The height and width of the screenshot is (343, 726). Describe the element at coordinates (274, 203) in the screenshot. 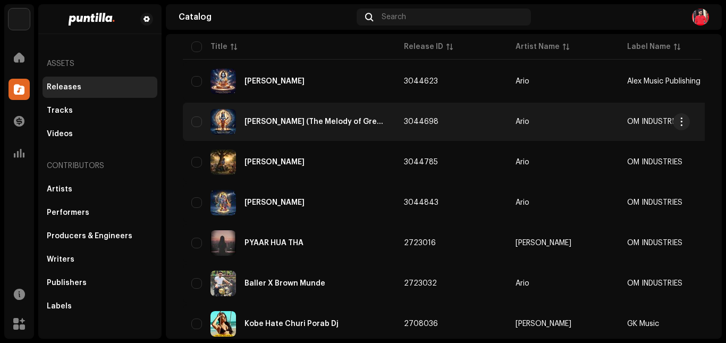

I see `div: Radha Damodar` at that location.